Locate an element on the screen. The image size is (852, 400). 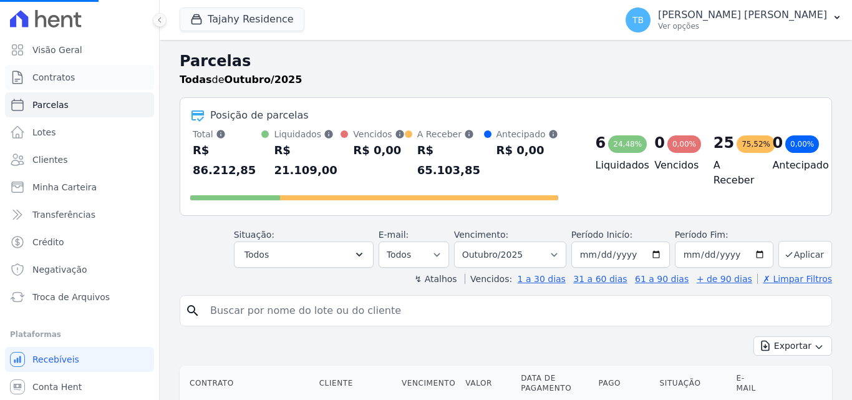
a: Conta Hent is located at coordinates (79, 387).